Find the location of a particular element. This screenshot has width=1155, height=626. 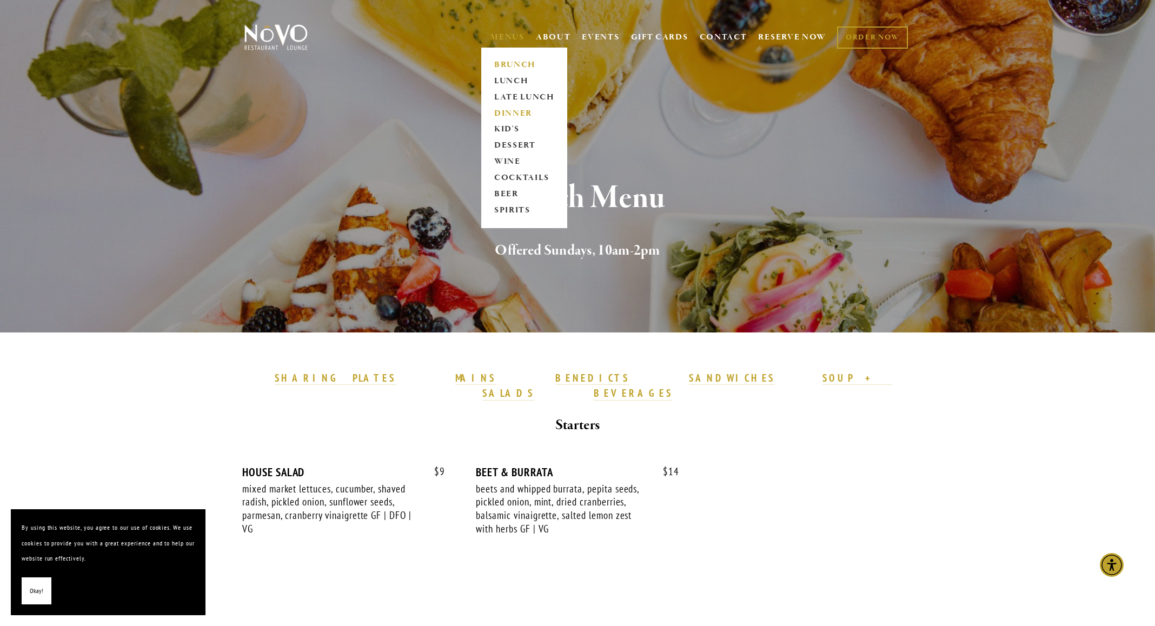

span: 14 is located at coordinates (666, 472).